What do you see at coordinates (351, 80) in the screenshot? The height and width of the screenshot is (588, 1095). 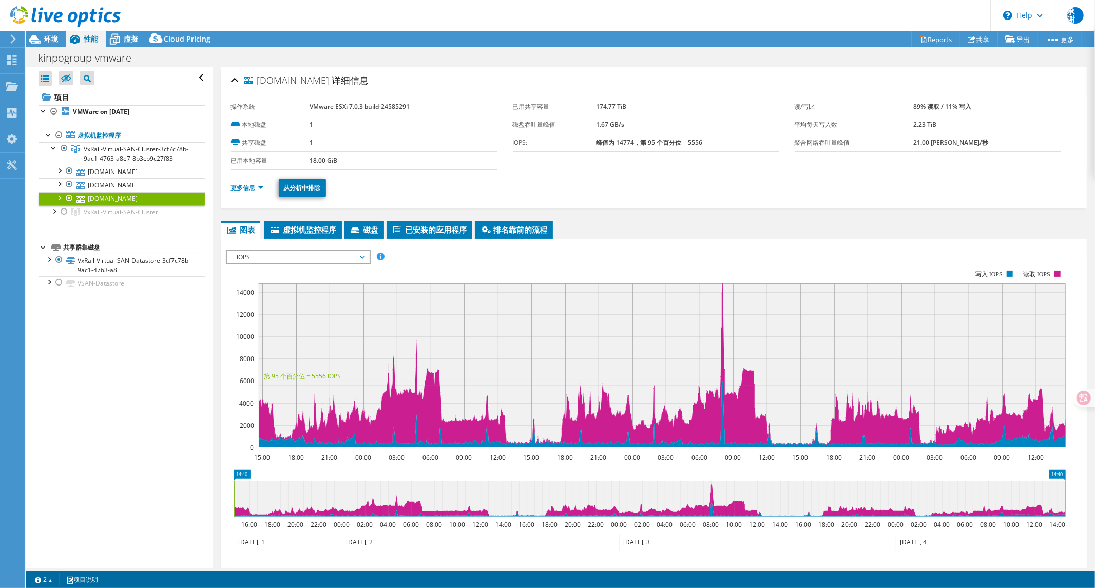 I see `span: 详细信息` at bounding box center [351, 80].